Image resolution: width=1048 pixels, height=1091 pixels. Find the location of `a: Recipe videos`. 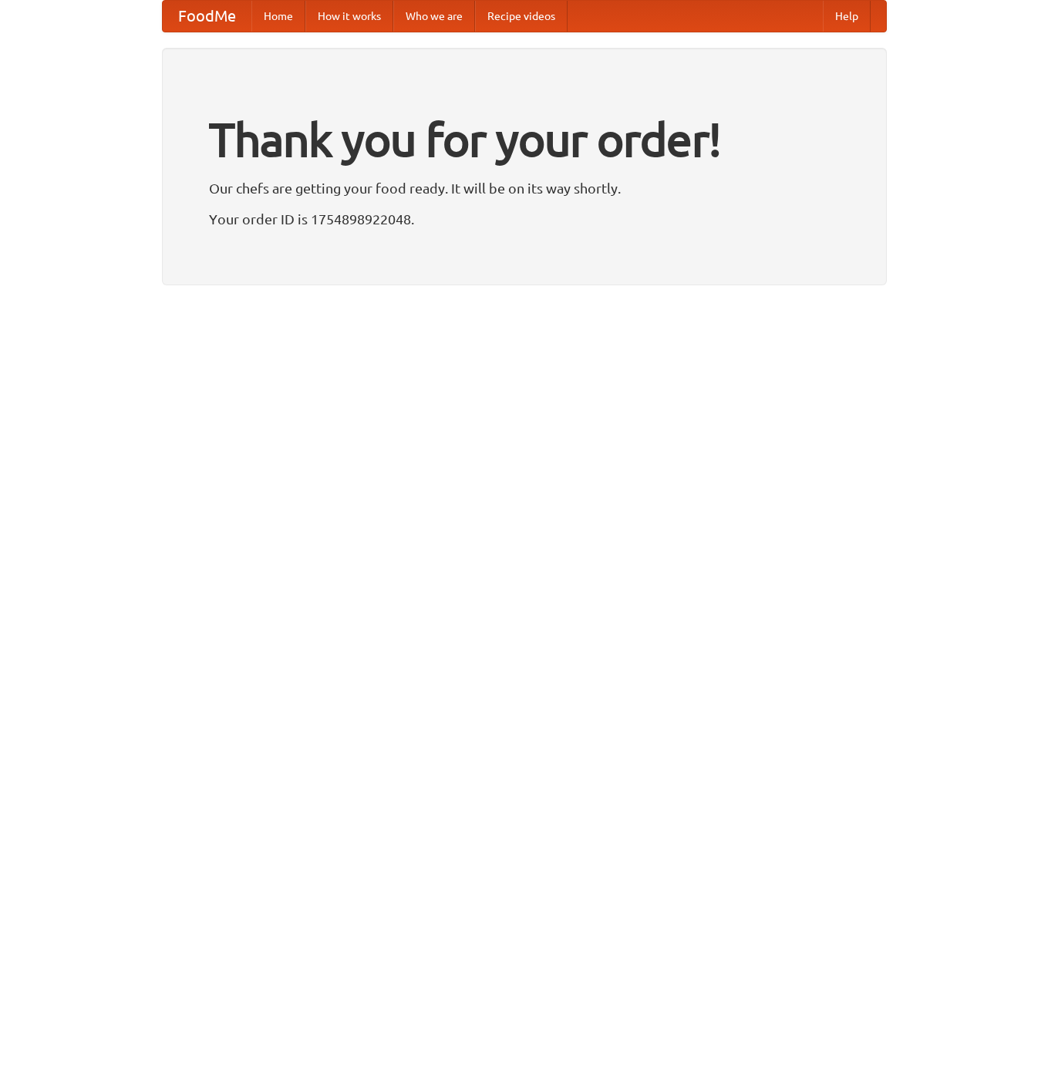

a: Recipe videos is located at coordinates (521, 16).